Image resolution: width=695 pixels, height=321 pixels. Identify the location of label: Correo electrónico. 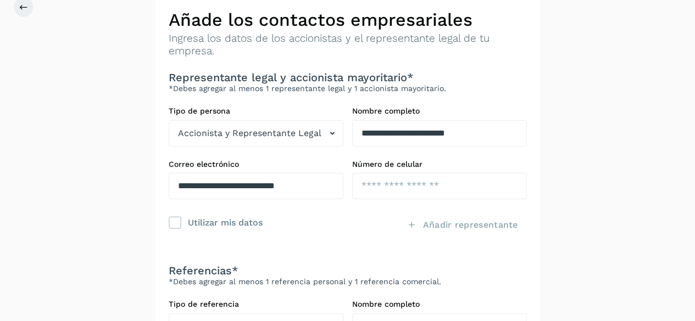
(256, 164).